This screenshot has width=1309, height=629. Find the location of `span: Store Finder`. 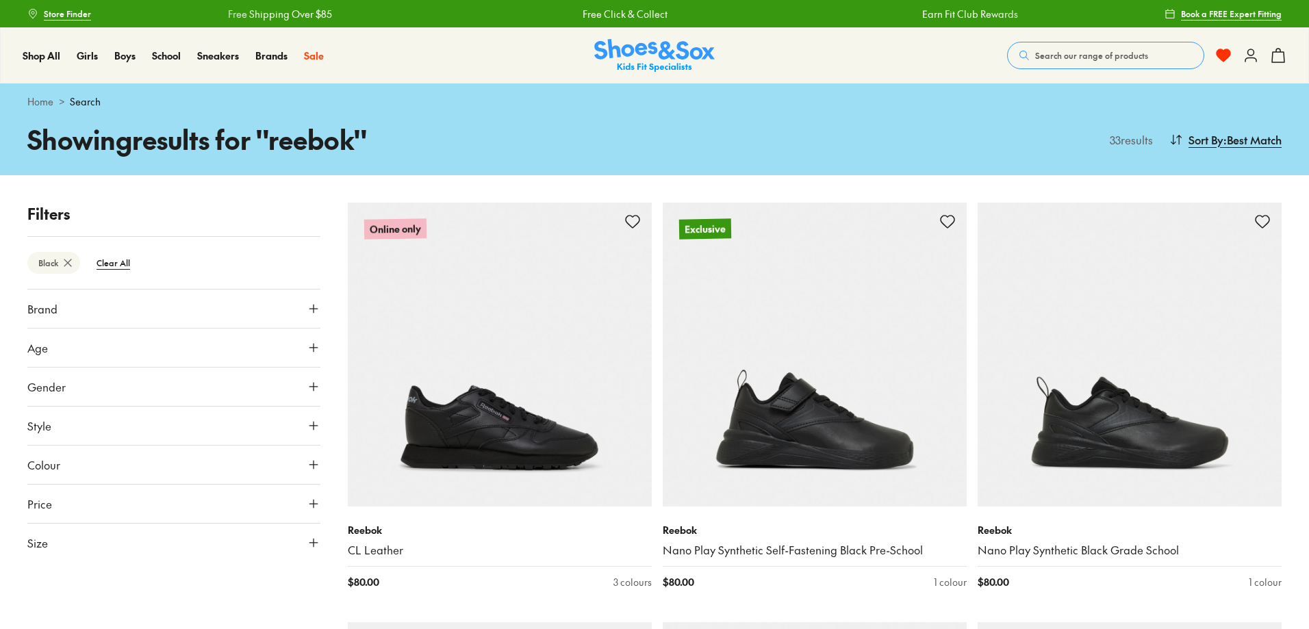

span: Store Finder is located at coordinates (67, 14).